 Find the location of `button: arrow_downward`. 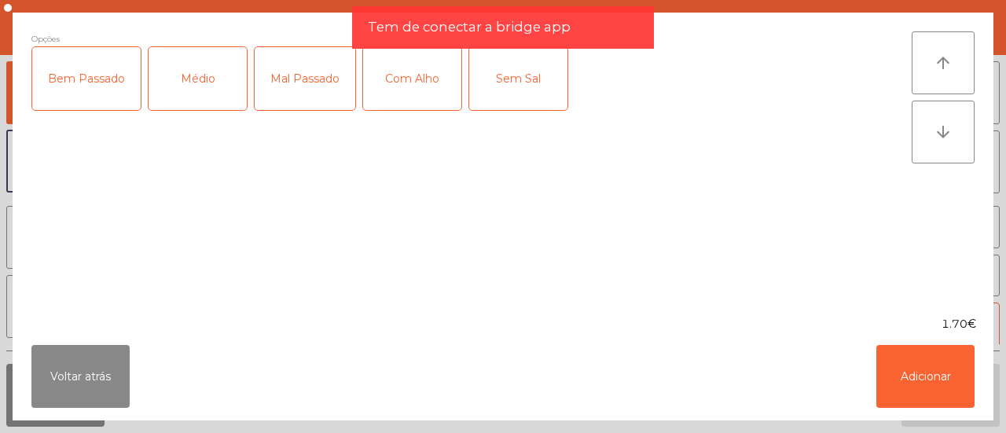

button: arrow_downward is located at coordinates (943, 132).